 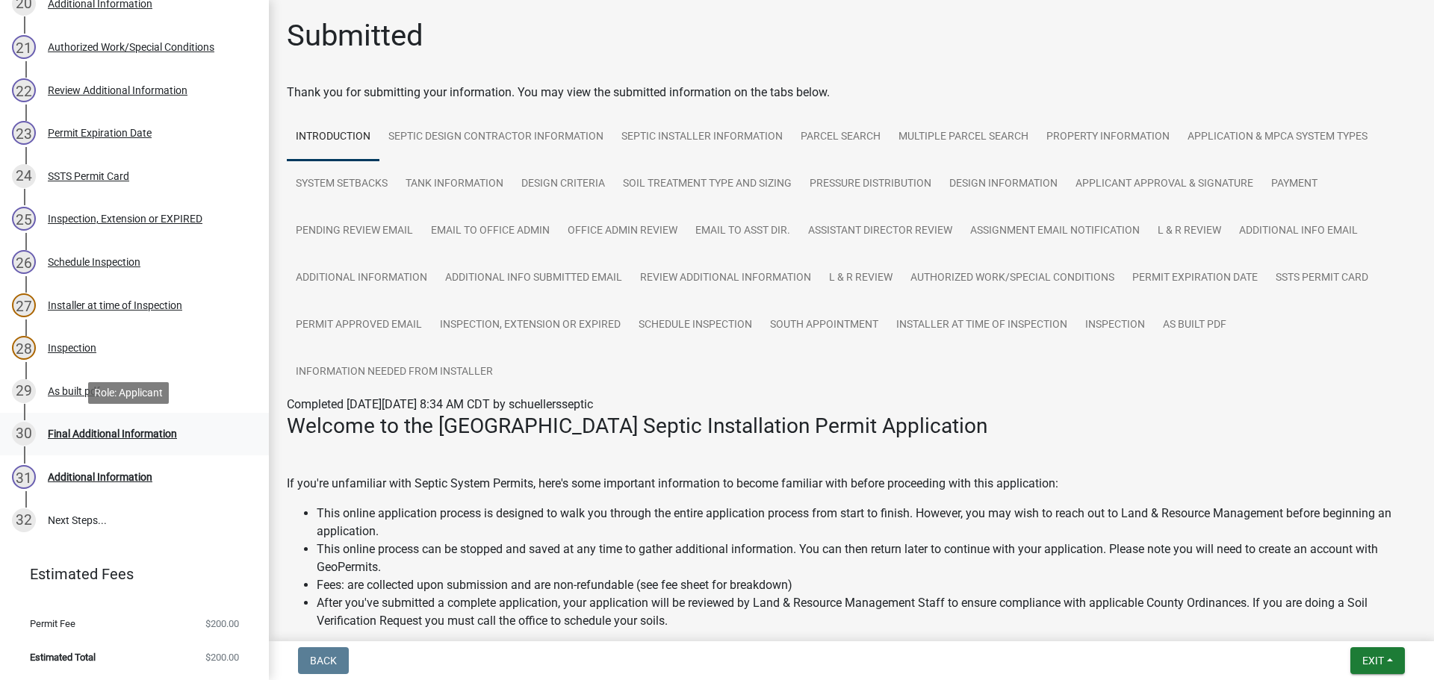 What do you see at coordinates (1195, 279) in the screenshot?
I see `a: Permit Expiration Date` at bounding box center [1195, 279].